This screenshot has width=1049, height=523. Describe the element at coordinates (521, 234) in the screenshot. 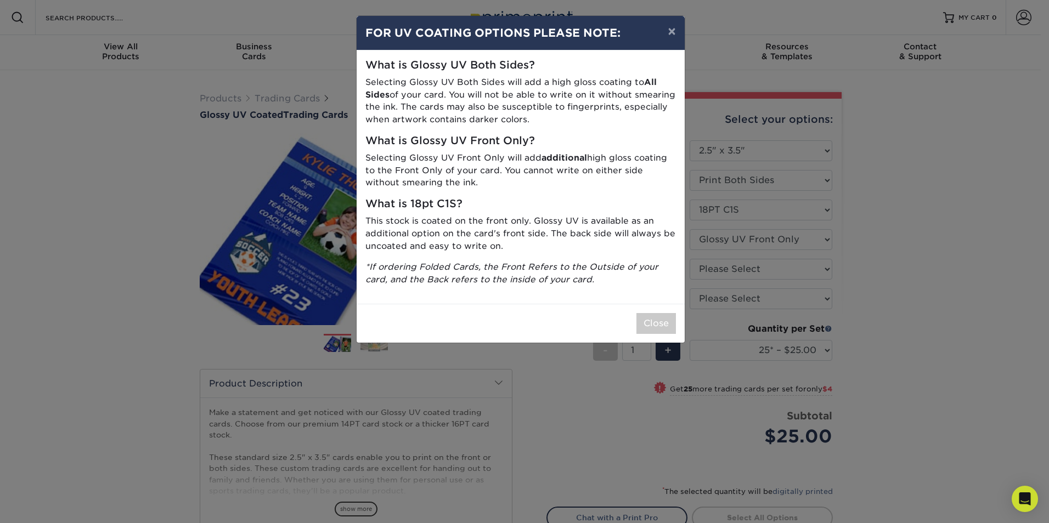

I see `p: This stock is coated on the front only. Glossy UV is available as an additional option on the car...` at that location.